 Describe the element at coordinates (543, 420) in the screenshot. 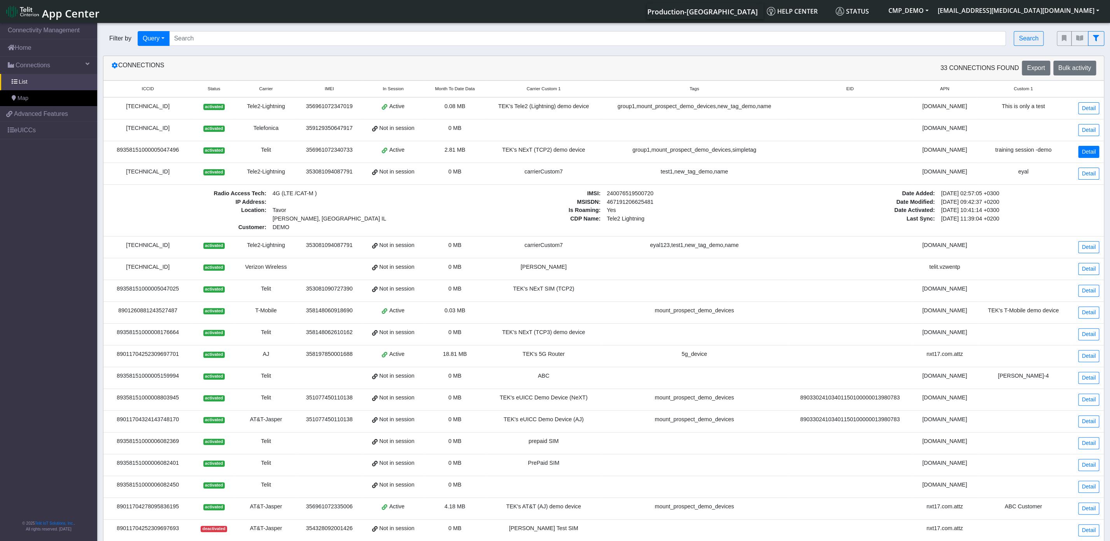

I see `div: TEK's eUICC Demo Device (AJ)` at that location.